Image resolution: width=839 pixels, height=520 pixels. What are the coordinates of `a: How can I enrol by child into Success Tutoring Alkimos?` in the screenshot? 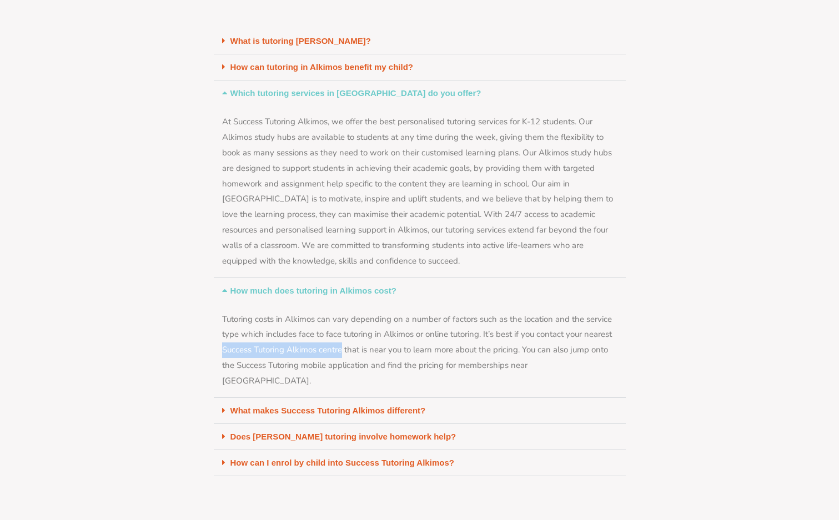 It's located at (342, 463).